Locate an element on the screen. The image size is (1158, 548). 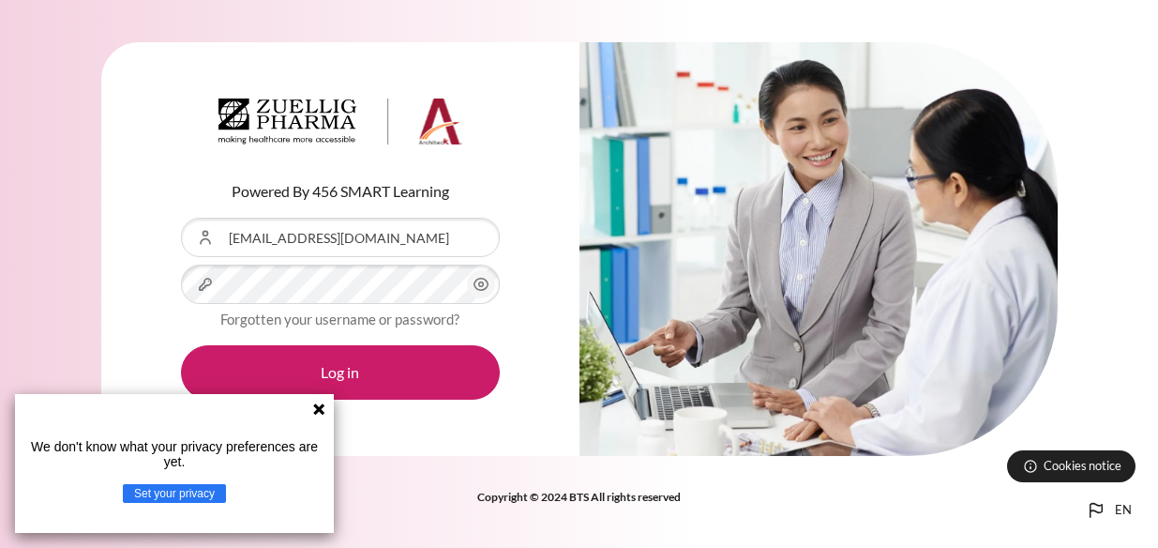
p: Powered By 456 SMART Learning is located at coordinates (340, 191).